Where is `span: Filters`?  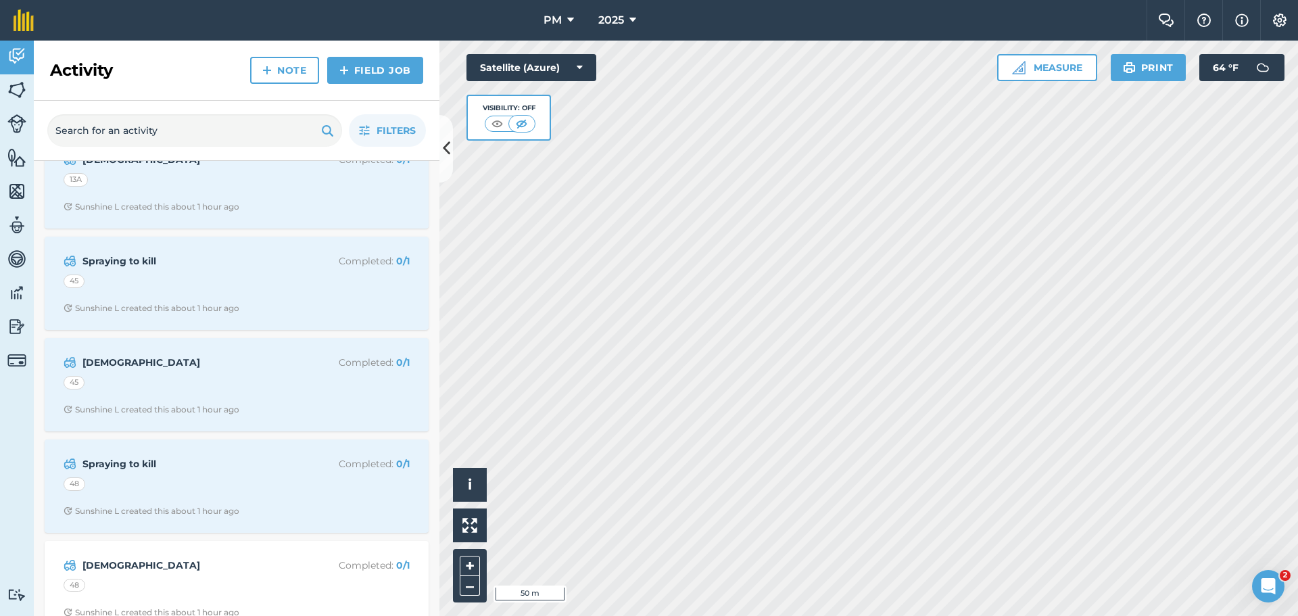
span: Filters is located at coordinates (396, 130).